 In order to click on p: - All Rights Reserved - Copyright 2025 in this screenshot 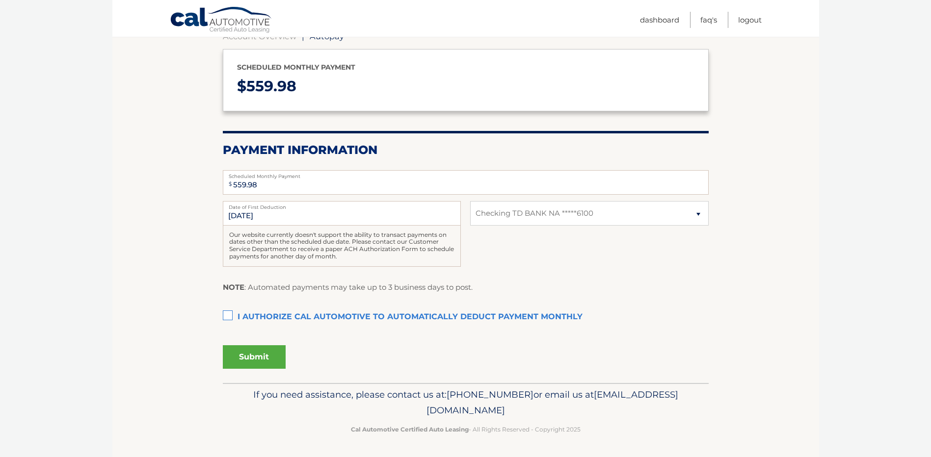, I will do `click(466, 429)`.